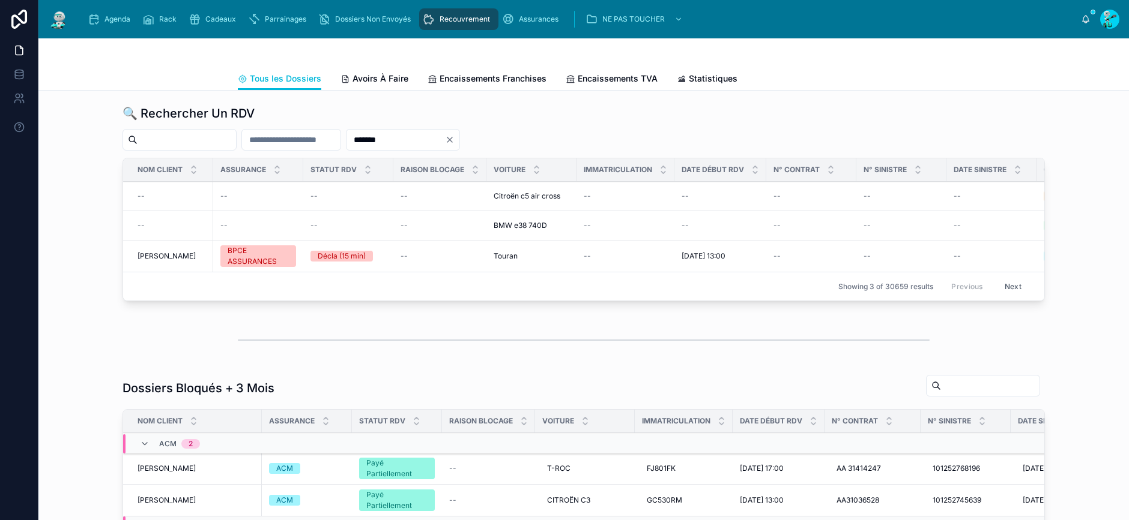  What do you see at coordinates (220, 19) in the screenshot?
I see `span: Cadeaux` at bounding box center [220, 19].